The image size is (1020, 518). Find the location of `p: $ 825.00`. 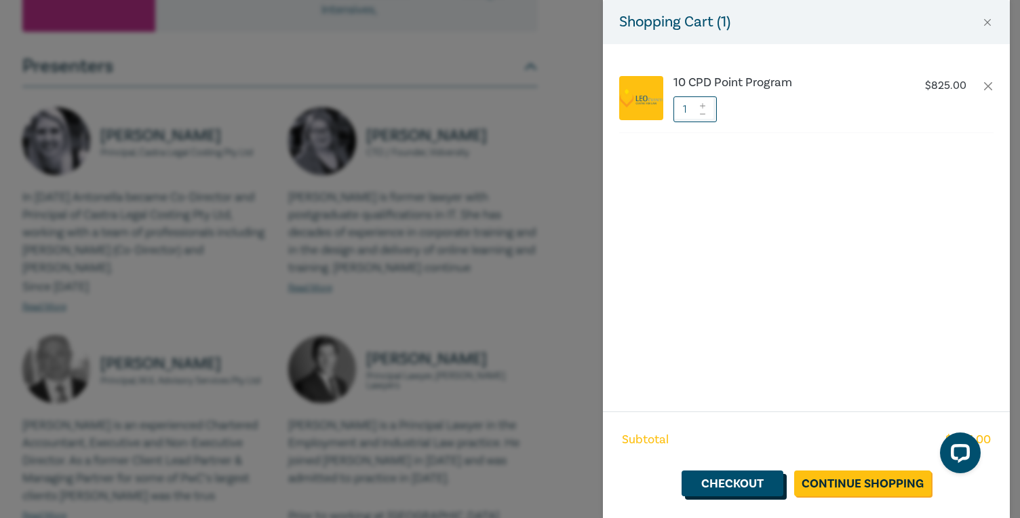

p: $ 825.00 is located at coordinates (946, 85).